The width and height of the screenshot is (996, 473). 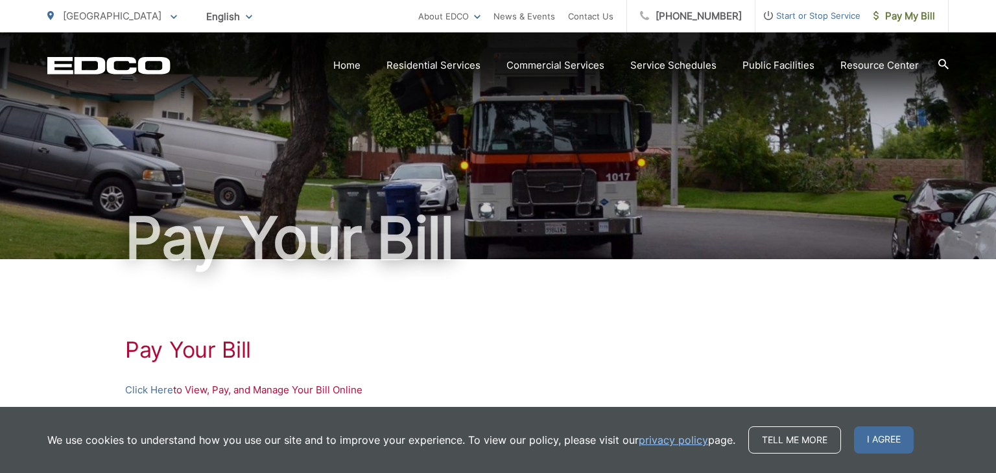 What do you see at coordinates (449, 16) in the screenshot?
I see `a: About EDCO` at bounding box center [449, 16].